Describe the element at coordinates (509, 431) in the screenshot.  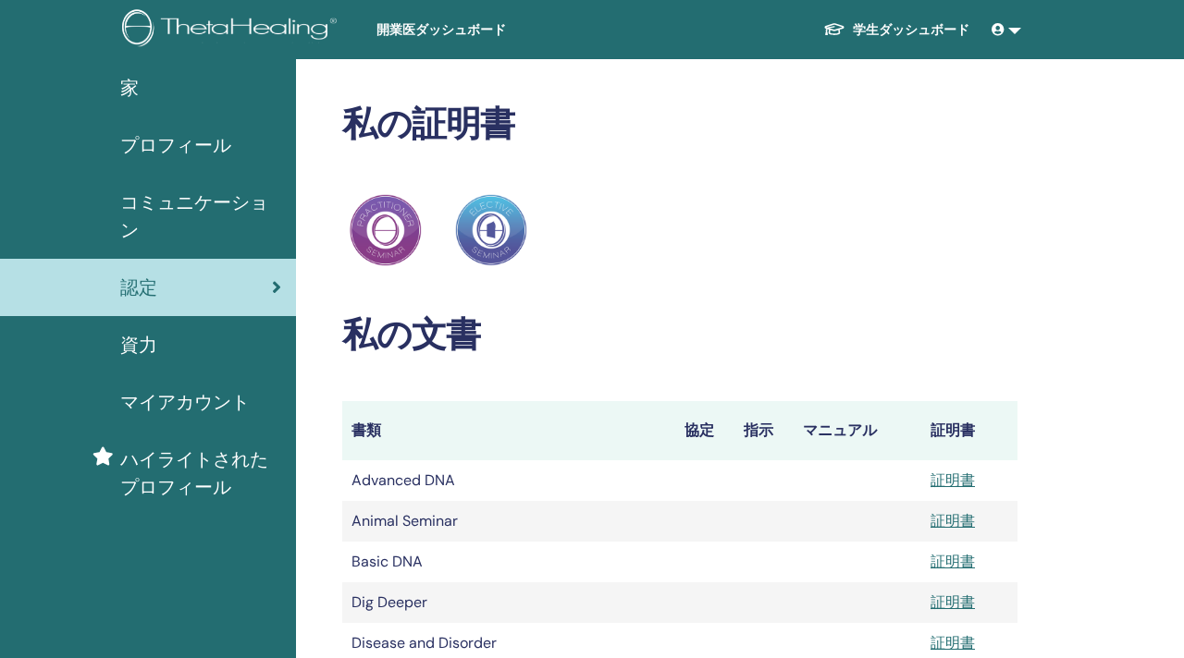
I see `th: 書類` at that location.